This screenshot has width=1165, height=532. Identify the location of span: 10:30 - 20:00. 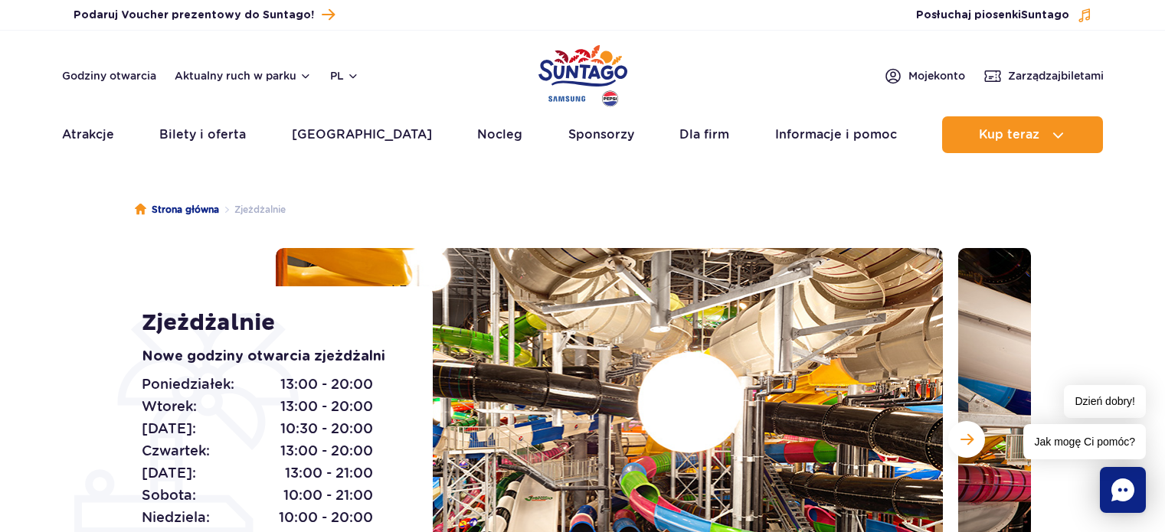
(326, 429).